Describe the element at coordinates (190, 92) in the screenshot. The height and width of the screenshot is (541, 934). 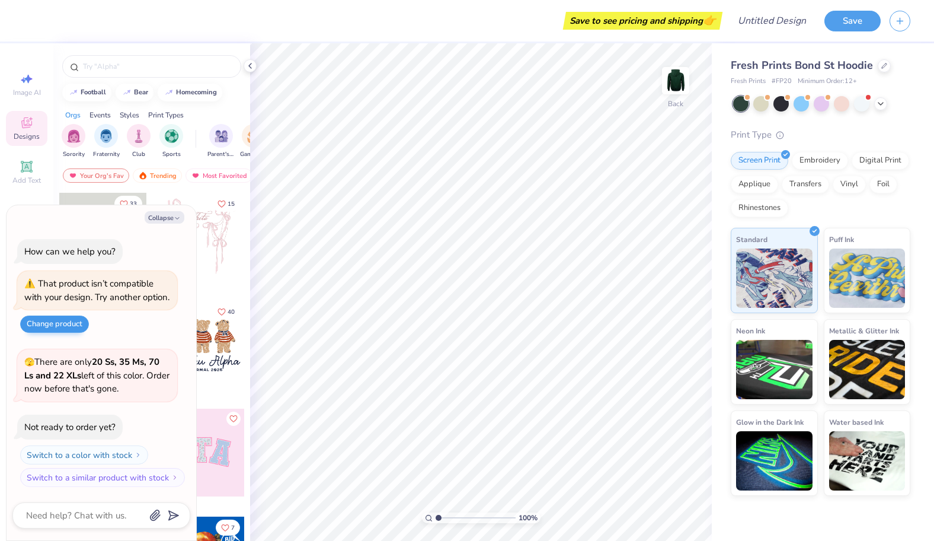
I see `button: homecoming` at that location.